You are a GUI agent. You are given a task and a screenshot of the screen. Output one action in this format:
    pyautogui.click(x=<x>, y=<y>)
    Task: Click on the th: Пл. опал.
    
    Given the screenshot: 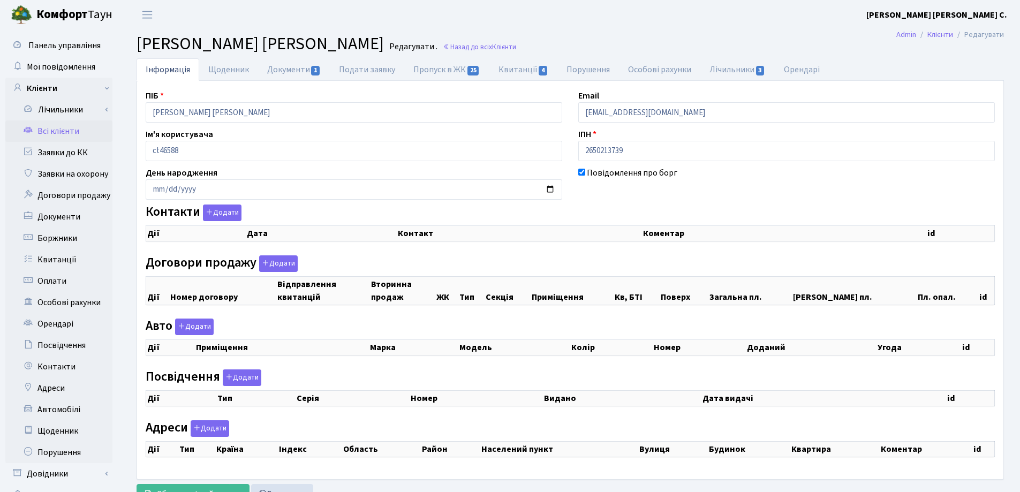 What is the action you would take?
    pyautogui.click(x=948, y=290)
    